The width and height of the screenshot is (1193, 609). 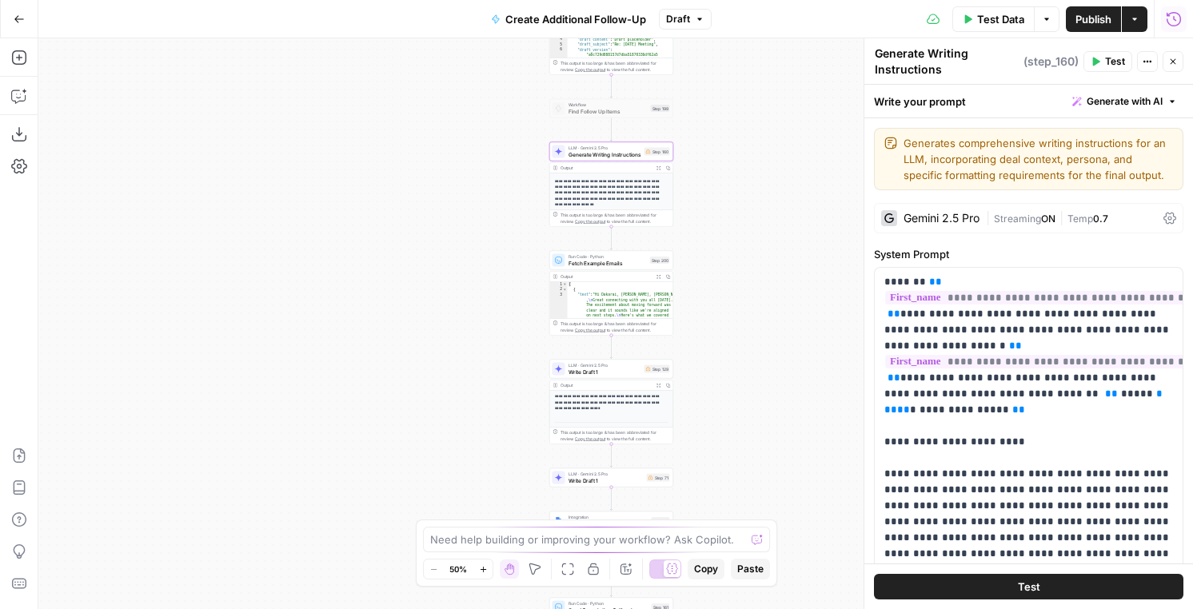 I want to click on button: Draft, so click(x=685, y=19).